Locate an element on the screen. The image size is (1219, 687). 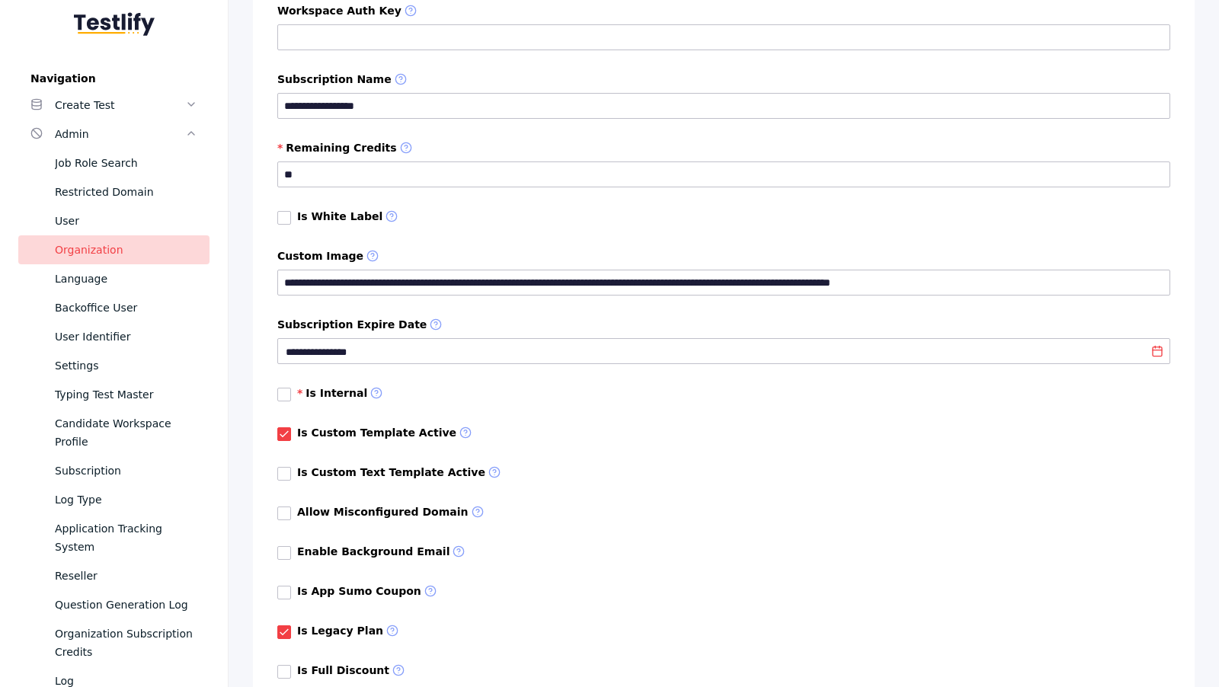
div: Create Test is located at coordinates (120, 105).